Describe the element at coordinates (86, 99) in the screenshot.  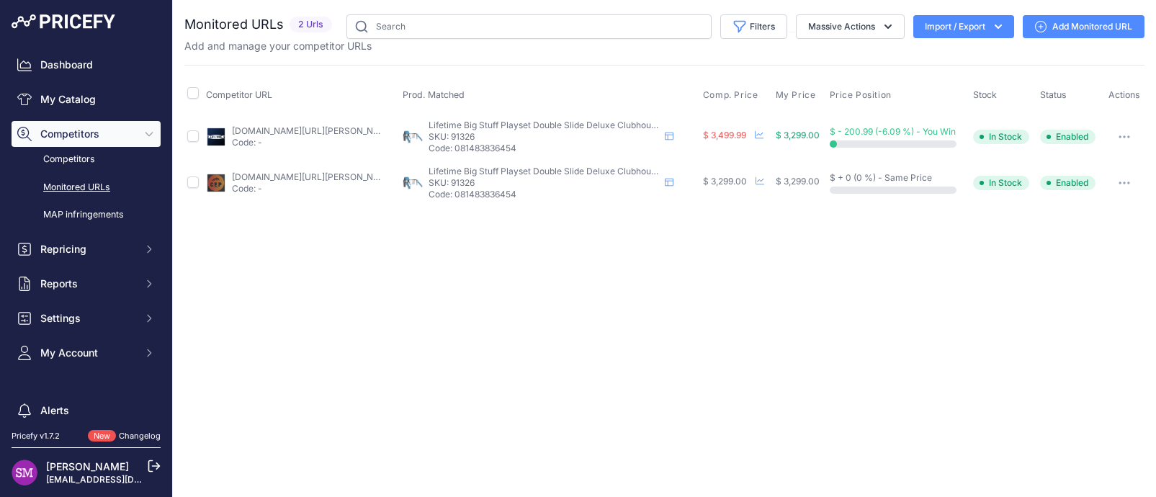
I see `a: My Catalog` at that location.